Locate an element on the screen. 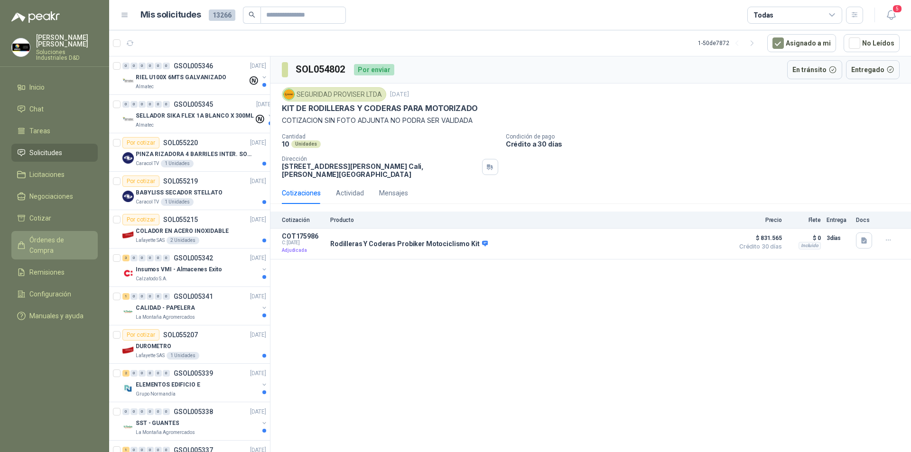 The image size is (911, 452). a: Solicitudes is located at coordinates (55, 153).